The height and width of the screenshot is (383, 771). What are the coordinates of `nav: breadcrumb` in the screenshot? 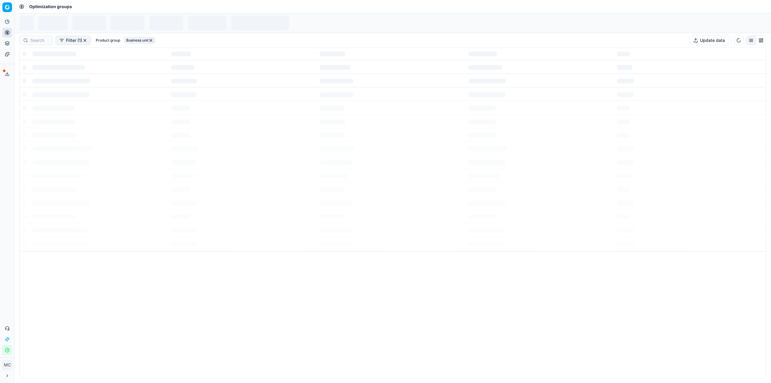 It's located at (51, 7).